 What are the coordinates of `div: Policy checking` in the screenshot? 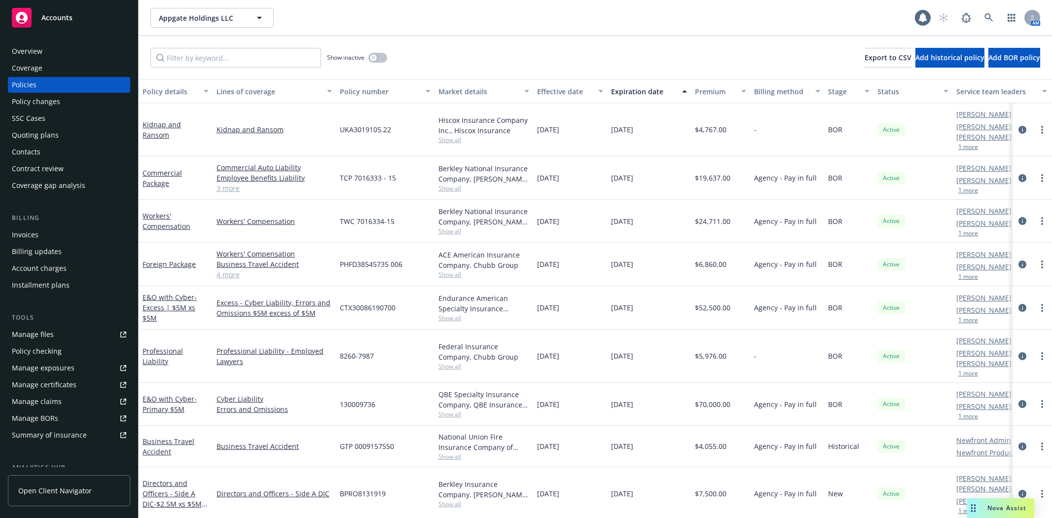 It's located at (37, 351).